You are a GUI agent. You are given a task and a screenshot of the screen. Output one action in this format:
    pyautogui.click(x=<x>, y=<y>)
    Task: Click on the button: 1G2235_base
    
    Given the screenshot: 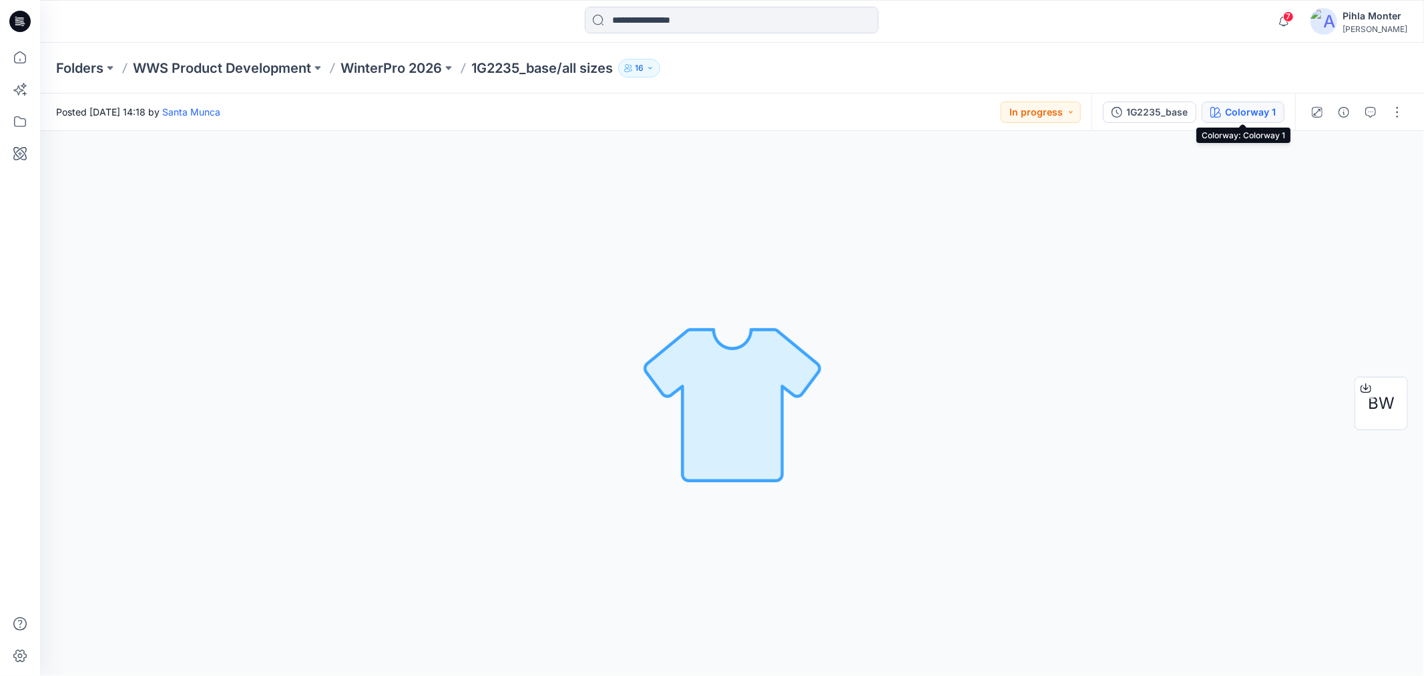 What is the action you would take?
    pyautogui.click(x=1149, y=112)
    